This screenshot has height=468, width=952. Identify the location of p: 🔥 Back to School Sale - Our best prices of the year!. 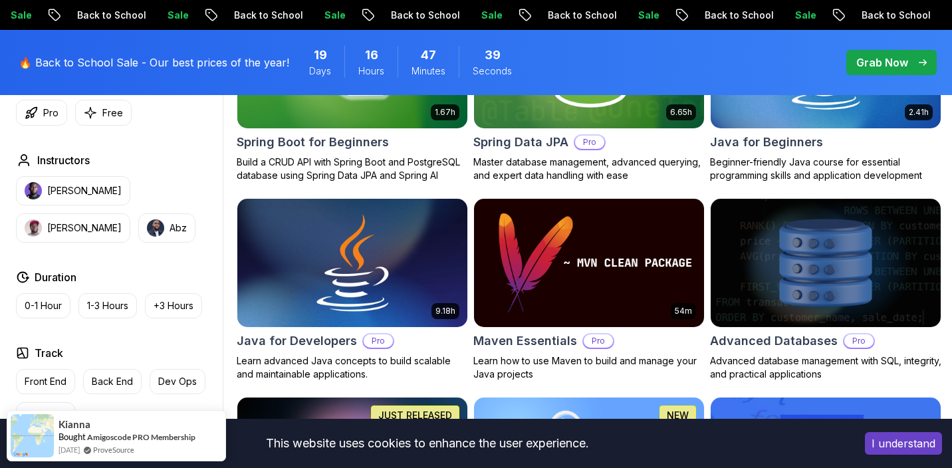
(154, 62).